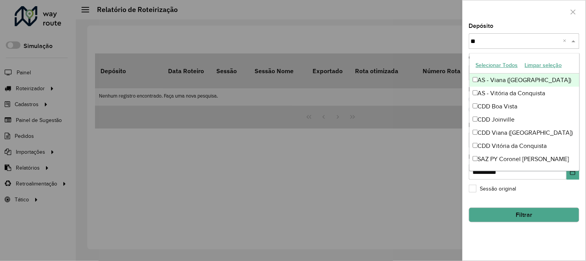  Describe the element at coordinates (525, 119) in the screenshot. I see `div: CDD Joinville` at that location.